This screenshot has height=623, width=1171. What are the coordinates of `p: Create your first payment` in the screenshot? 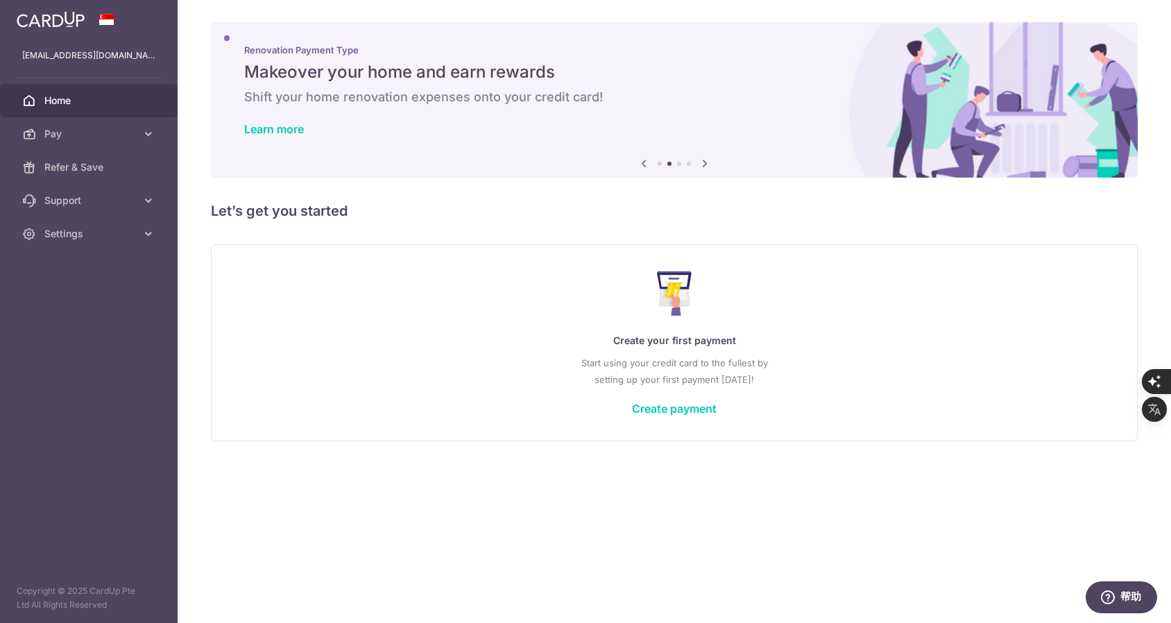 It's located at (674, 341).